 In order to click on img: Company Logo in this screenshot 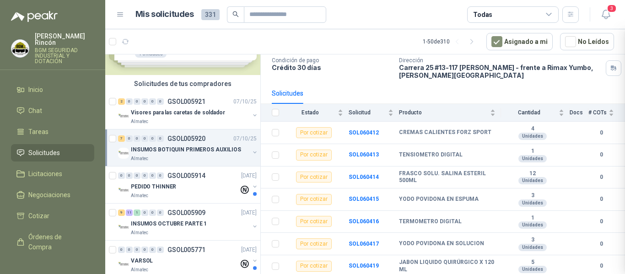, I will do `click(20, 48)`.